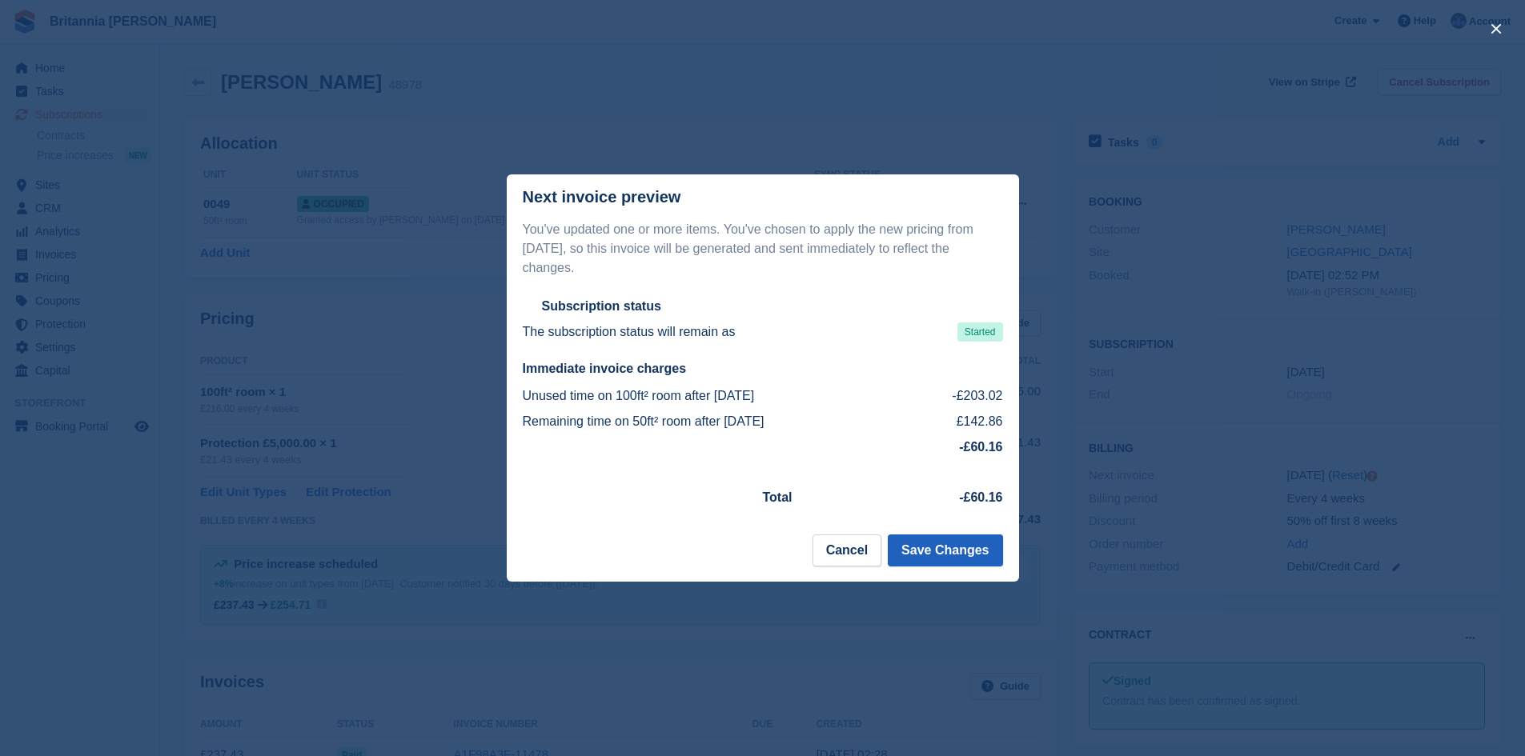 The width and height of the screenshot is (1525, 756). I want to click on td: -£203.02, so click(961, 396).